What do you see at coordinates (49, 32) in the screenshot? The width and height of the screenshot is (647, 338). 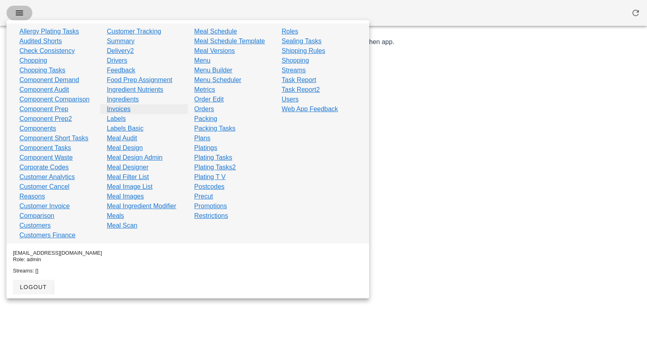 I see `a: Allergy Plating Tasks` at bounding box center [49, 32].